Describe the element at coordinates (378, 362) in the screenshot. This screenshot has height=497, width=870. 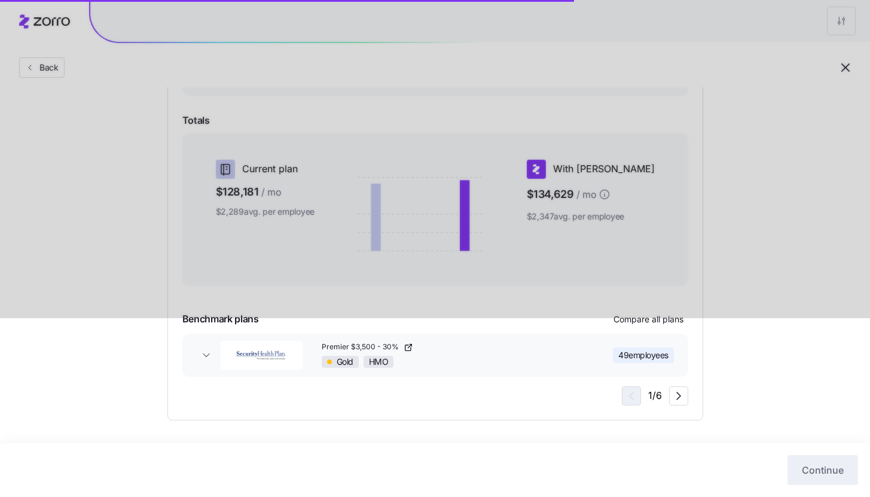
I see `span: HMO` at that location.